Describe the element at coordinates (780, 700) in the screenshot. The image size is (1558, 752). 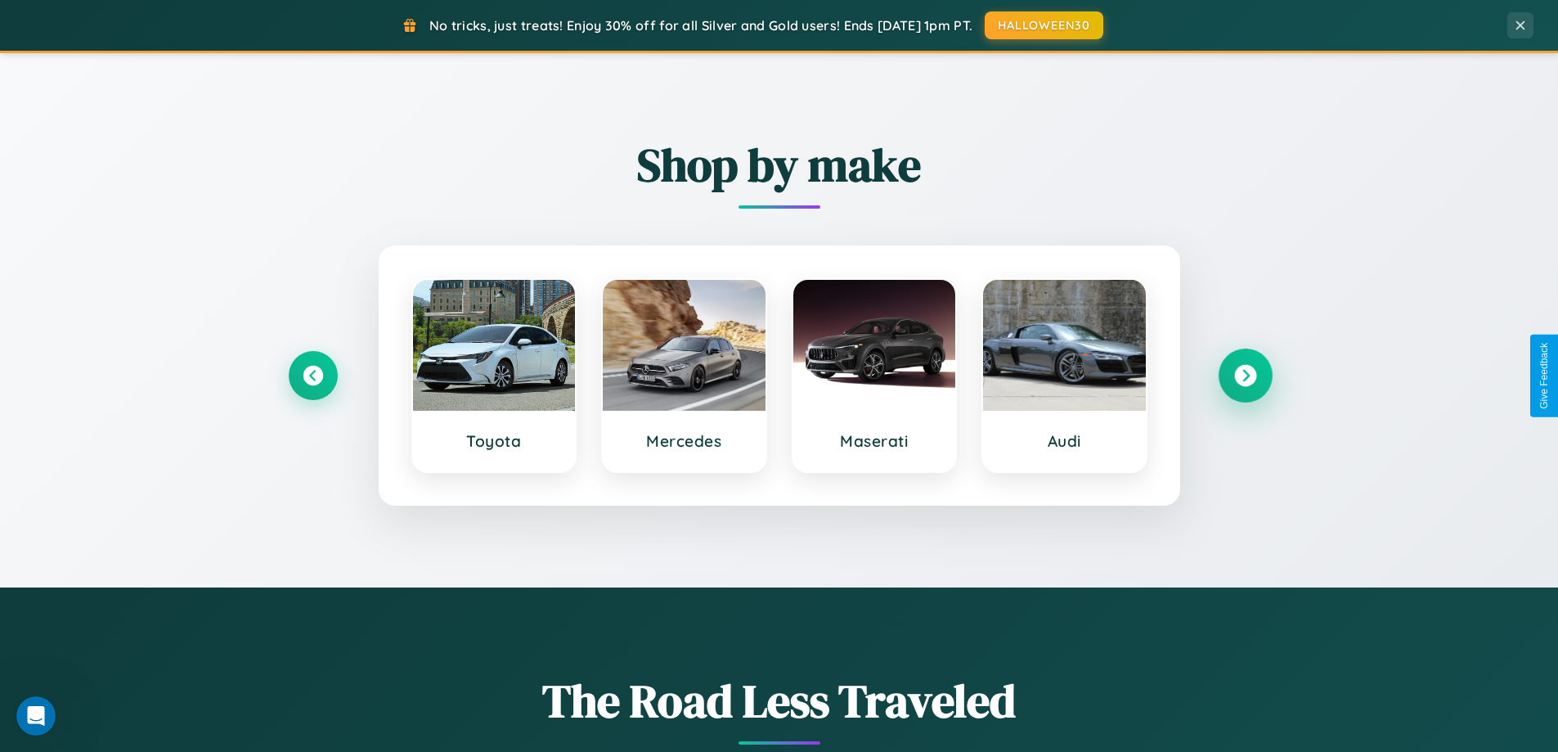
I see `h1: The Road Less Traveled` at that location.